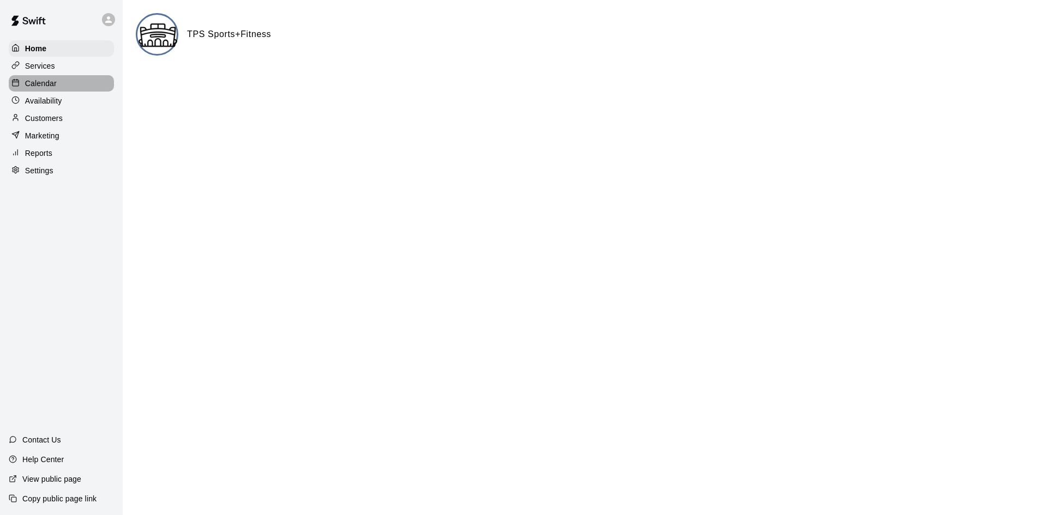  Describe the element at coordinates (61, 171) in the screenshot. I see `div: Settings` at that location.